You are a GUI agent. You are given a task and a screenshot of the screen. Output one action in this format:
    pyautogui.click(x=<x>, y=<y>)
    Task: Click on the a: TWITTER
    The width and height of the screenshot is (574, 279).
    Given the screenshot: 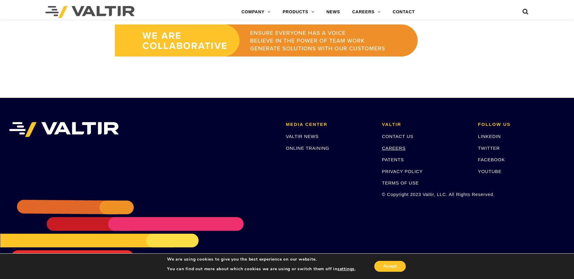 What is the action you would take?
    pyautogui.click(x=489, y=148)
    